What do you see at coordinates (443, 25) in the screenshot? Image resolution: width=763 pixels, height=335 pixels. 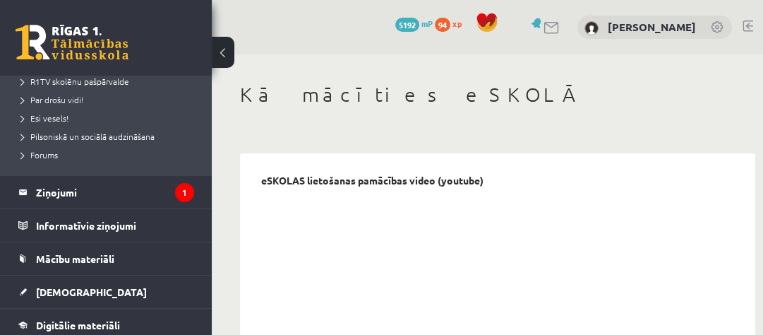 I see `span: 94` at bounding box center [443, 25].